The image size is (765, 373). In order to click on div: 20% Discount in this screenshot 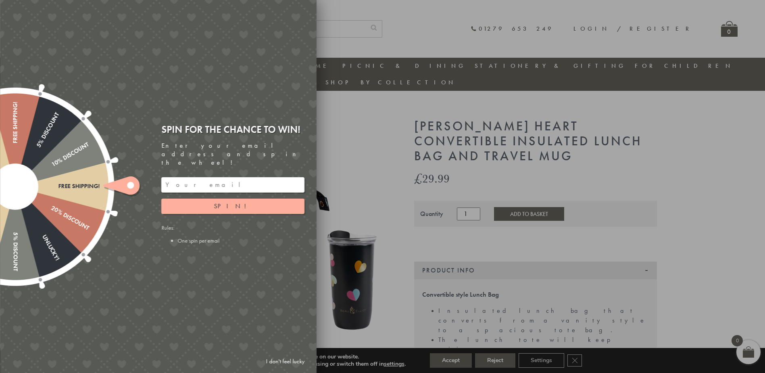, I will do `click(52, 208)`.